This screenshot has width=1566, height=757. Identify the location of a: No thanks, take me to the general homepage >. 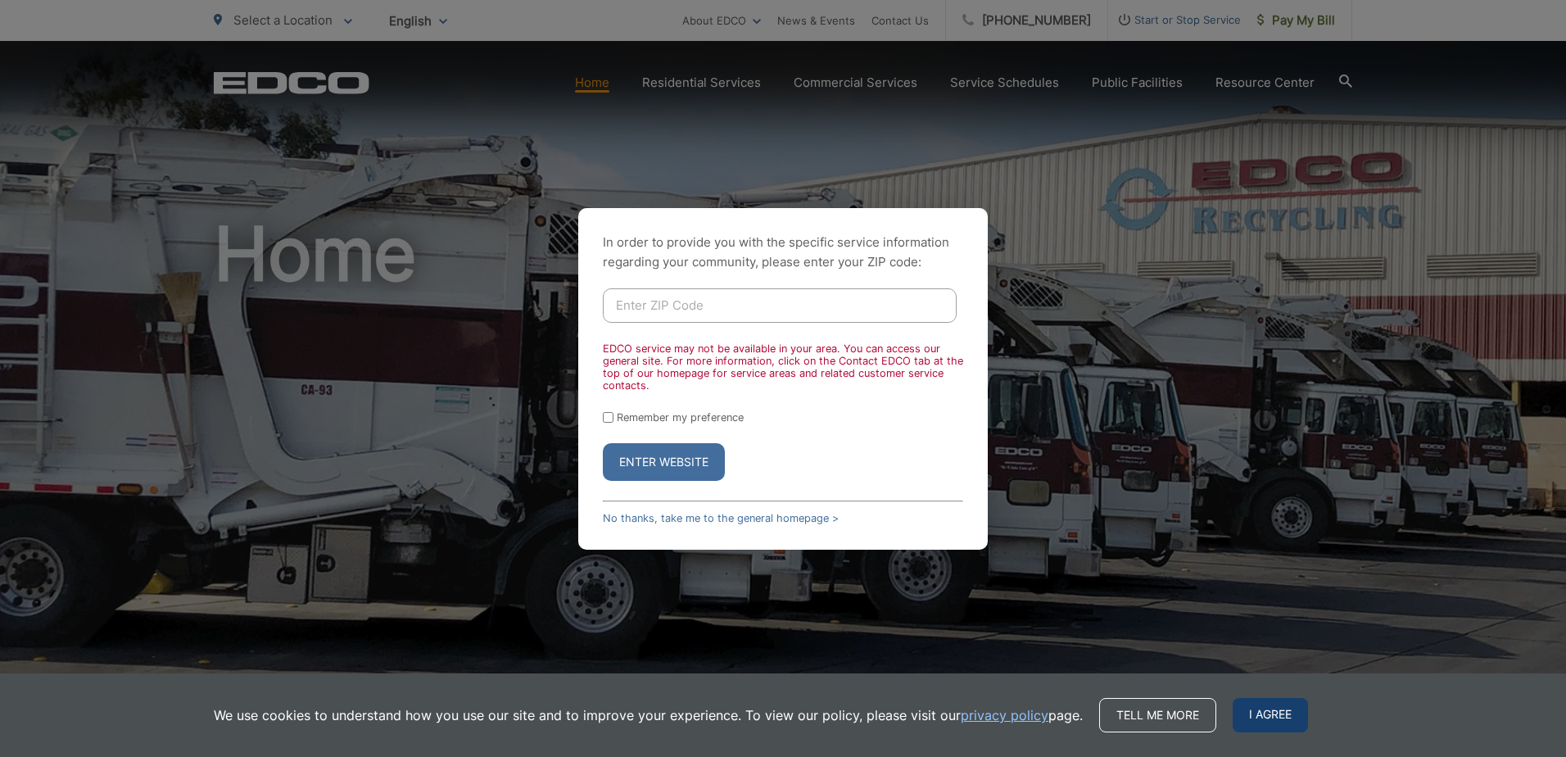
(721, 518).